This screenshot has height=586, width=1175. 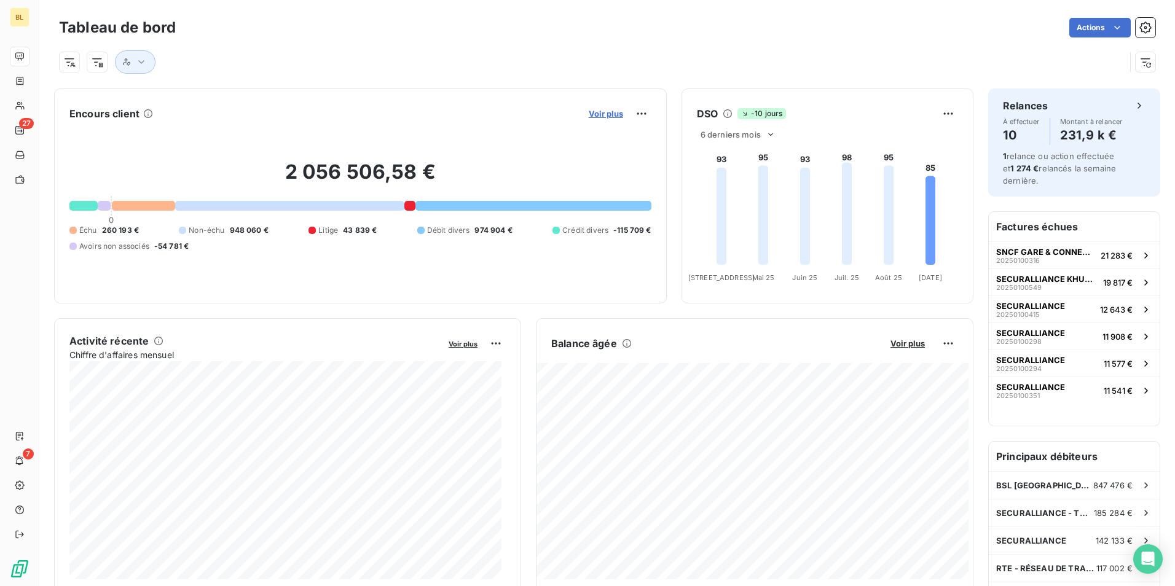 What do you see at coordinates (109, 341) in the screenshot?
I see `h6: Activité récente` at bounding box center [109, 341].